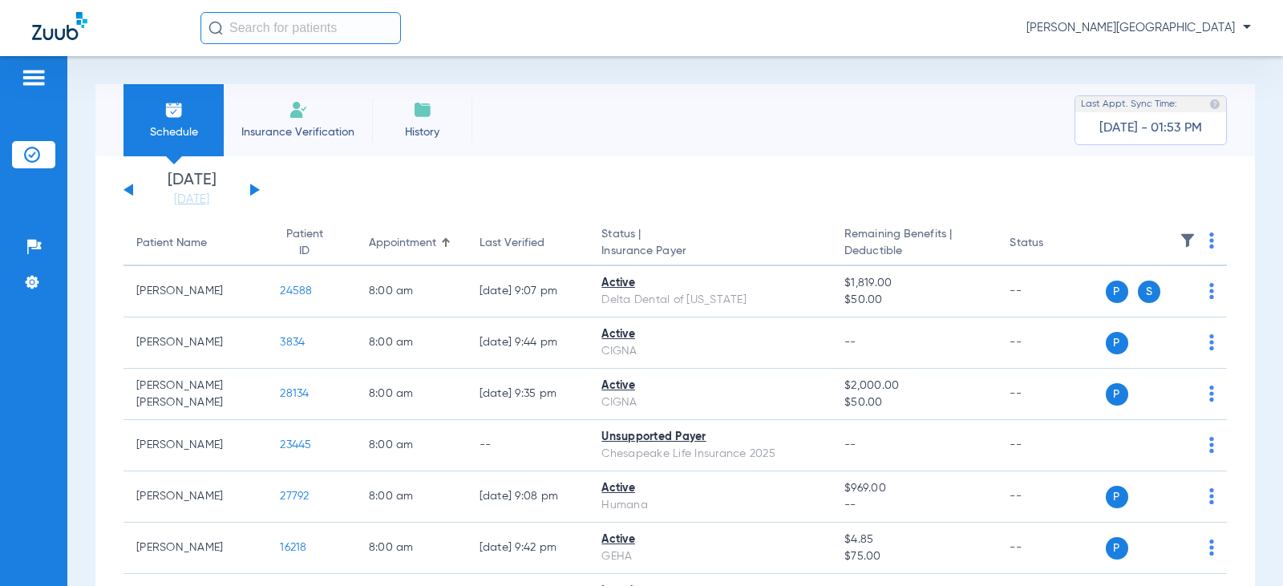 This screenshot has width=1283, height=586. Describe the element at coordinates (301, 28) in the screenshot. I see `input: Search for patients` at that location.